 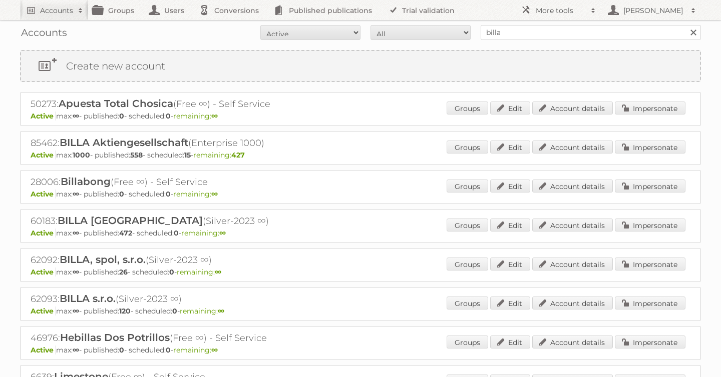 I want to click on span: Apuesta Total Chosica, so click(x=116, y=104).